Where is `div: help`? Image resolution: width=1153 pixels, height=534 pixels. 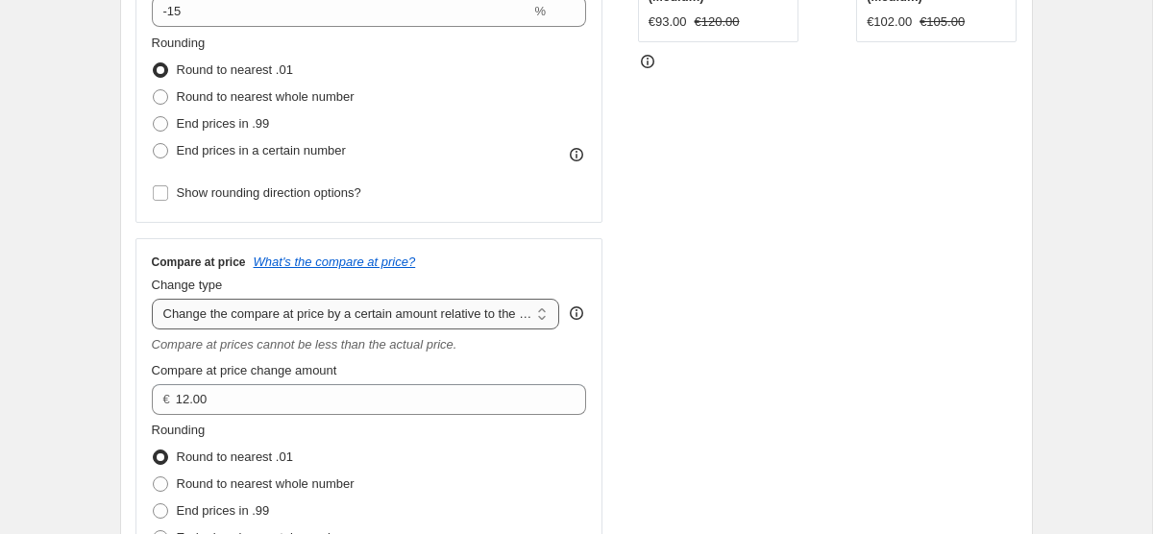 div: help is located at coordinates (577, 313).